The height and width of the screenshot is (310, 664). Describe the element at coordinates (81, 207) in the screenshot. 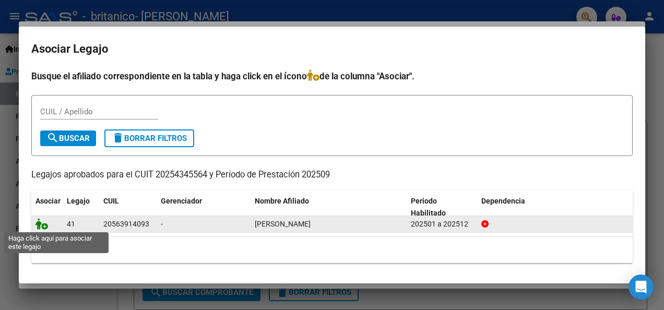

I see `datatable-header-cell: Legajo` at that location.